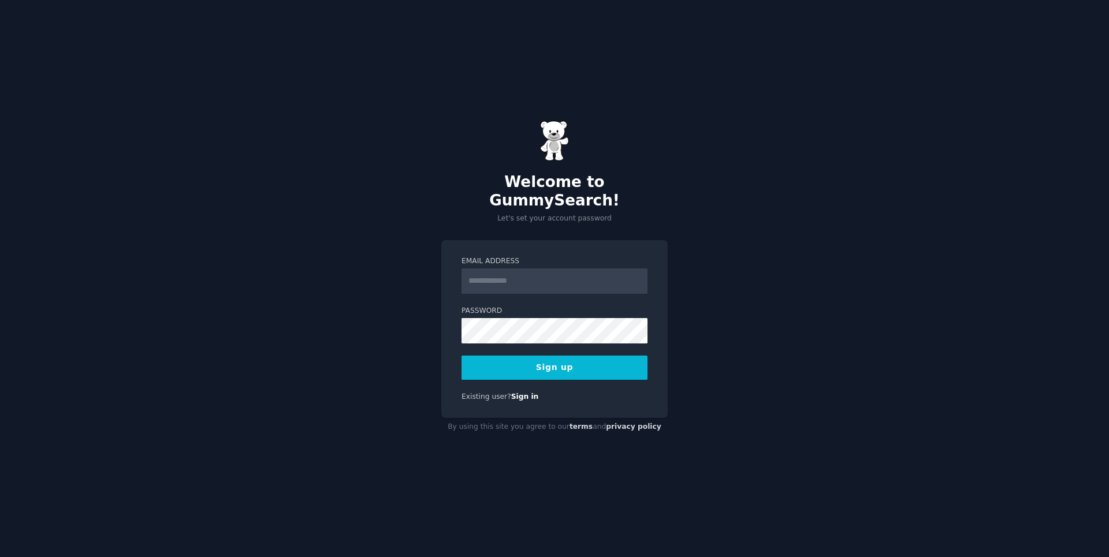 Image resolution: width=1109 pixels, height=557 pixels. What do you see at coordinates (555, 262) in the screenshot?
I see `label: Email Address` at bounding box center [555, 262].